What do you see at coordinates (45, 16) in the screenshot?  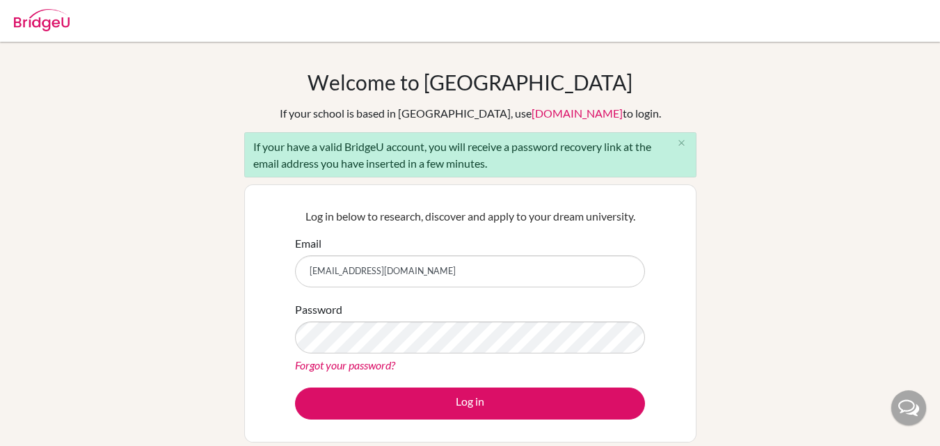 I see `span: Help` at bounding box center [45, 16].